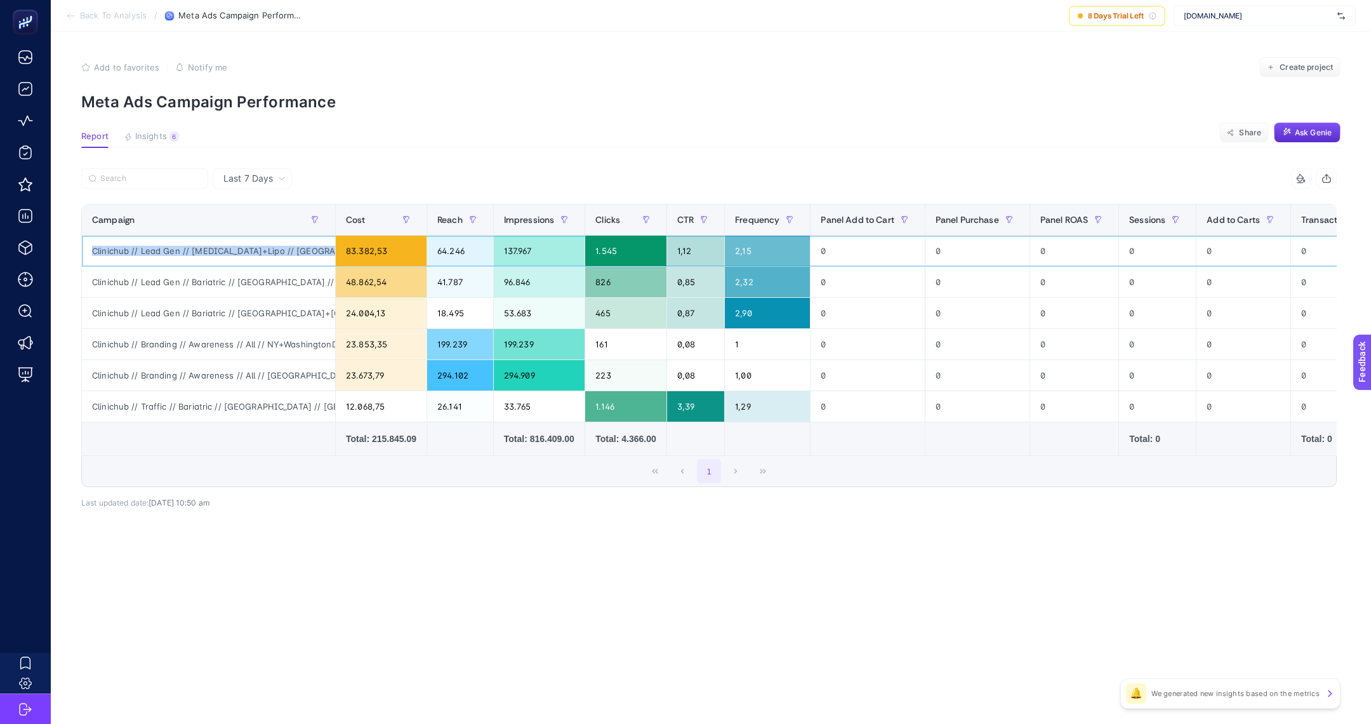 This screenshot has height=724, width=1371. Describe the element at coordinates (126, 67) in the screenshot. I see `span: Add to favorites` at that location.